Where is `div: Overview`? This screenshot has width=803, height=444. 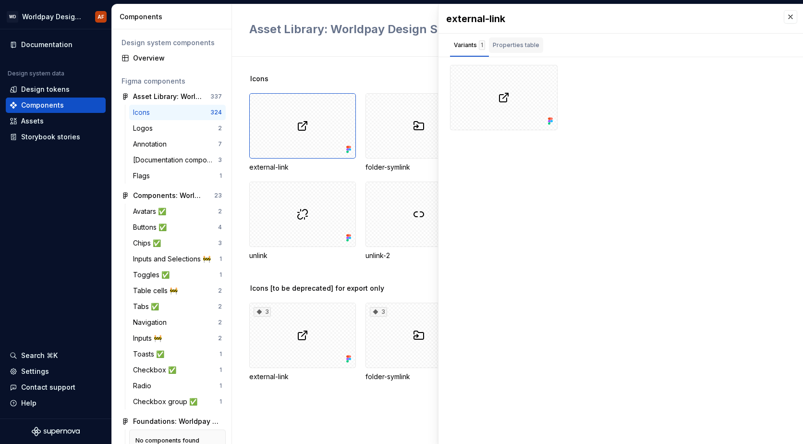 div: Overview is located at coordinates (177, 58).